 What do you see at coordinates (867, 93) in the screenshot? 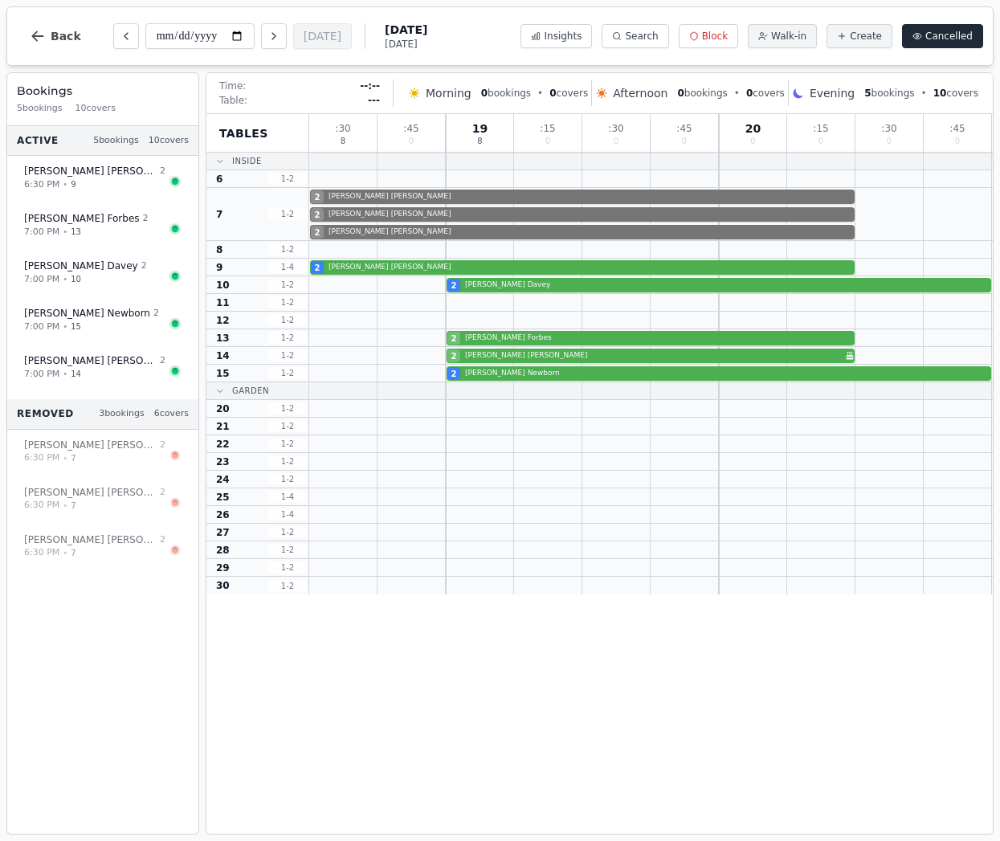
I see `span: 5` at bounding box center [867, 93].